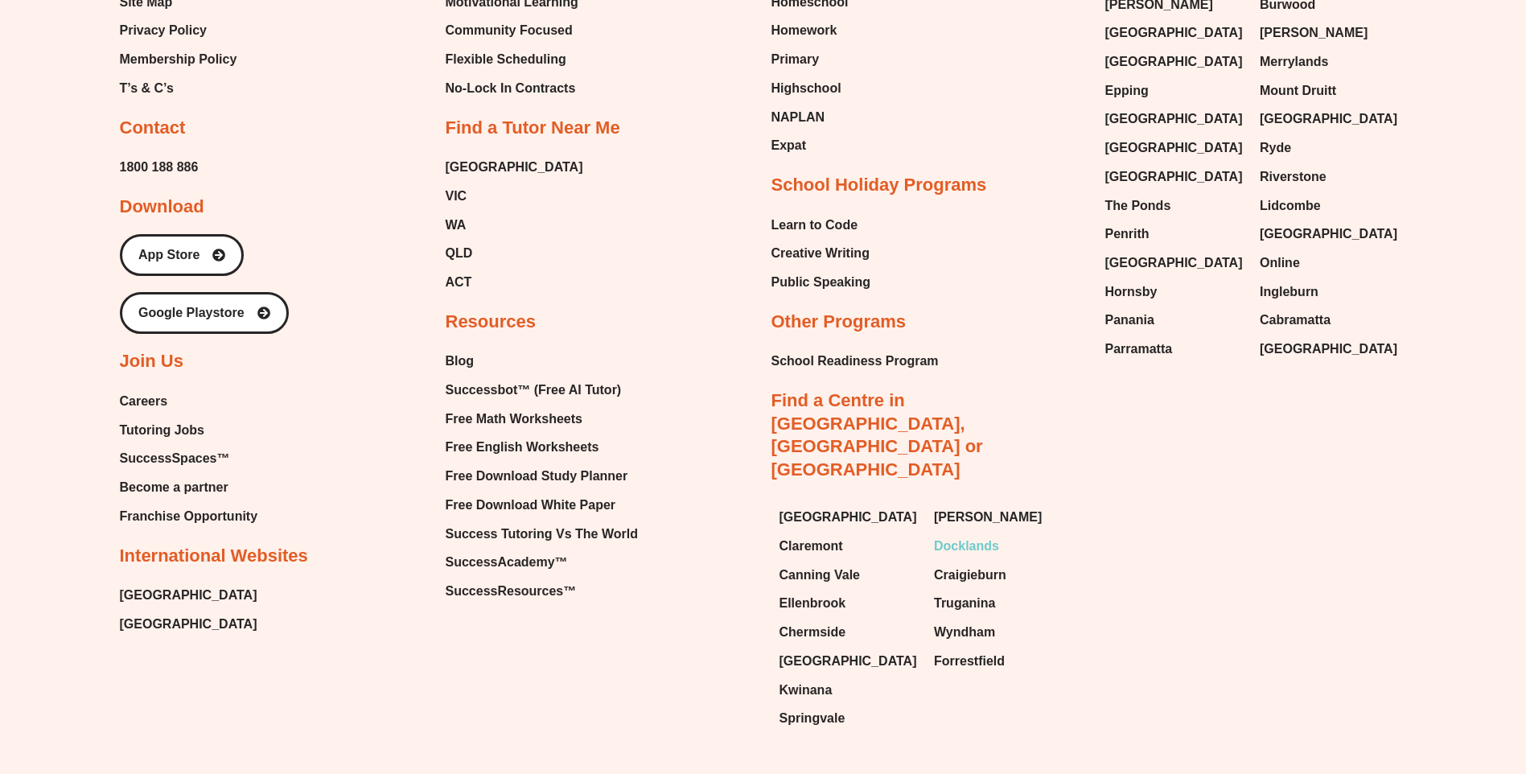 The height and width of the screenshot is (774, 1526). Describe the element at coordinates (789, 146) in the screenshot. I see `span: Expat` at that location.